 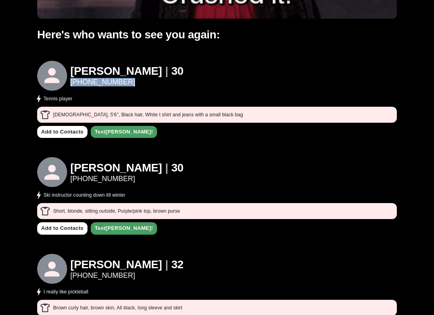 I want to click on p: Tennis player, so click(x=58, y=99).